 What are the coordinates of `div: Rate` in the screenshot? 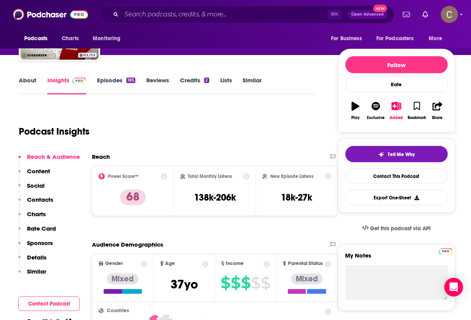 It's located at (396, 84).